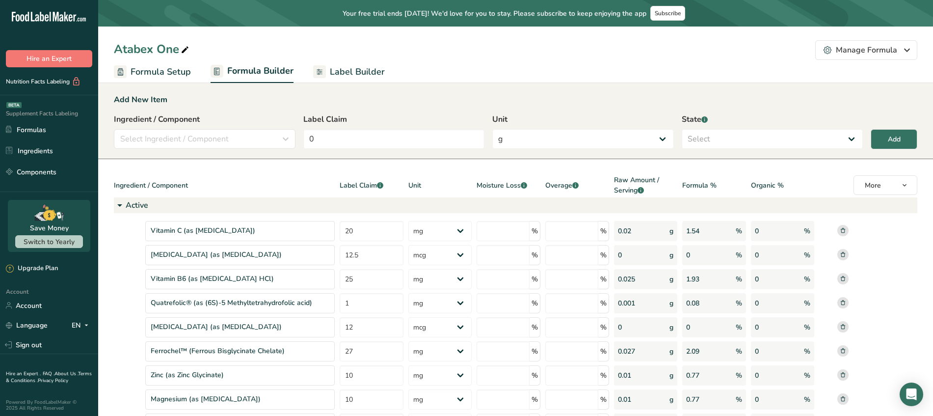 This screenshot has width=933, height=416. I want to click on a: Terms & Conditions ., so click(49, 377).